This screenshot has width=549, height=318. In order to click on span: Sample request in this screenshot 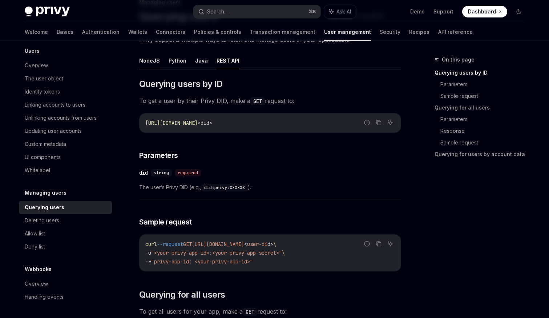, I will do `click(165, 222)`.